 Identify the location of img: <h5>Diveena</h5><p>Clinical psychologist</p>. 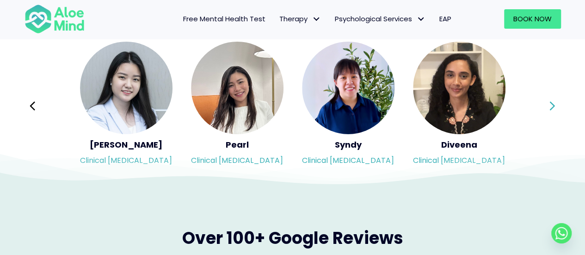
(459, 88).